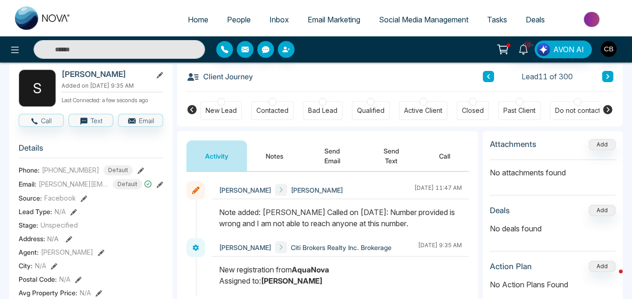  I want to click on span: Inbox, so click(279, 20).